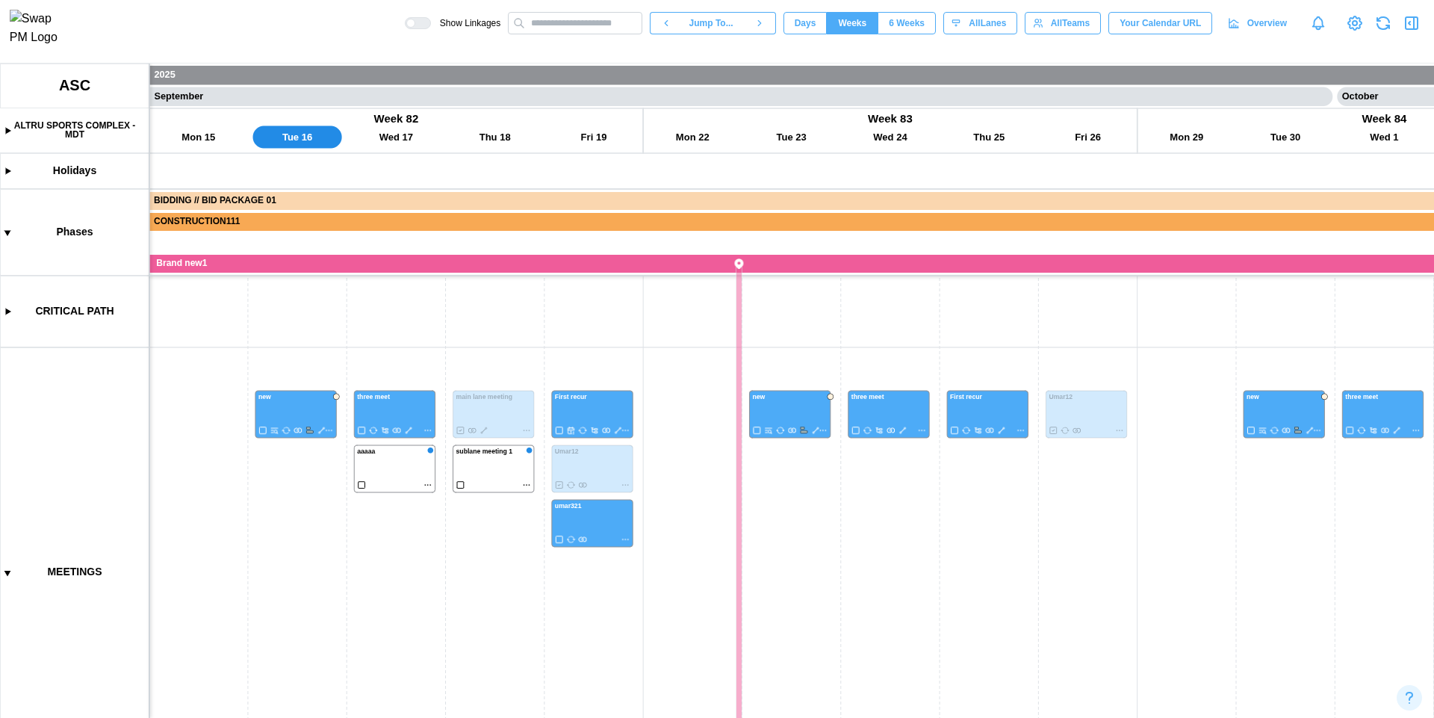 The image size is (1434, 718). What do you see at coordinates (852, 23) in the screenshot?
I see `button: Weeks` at bounding box center [852, 23].